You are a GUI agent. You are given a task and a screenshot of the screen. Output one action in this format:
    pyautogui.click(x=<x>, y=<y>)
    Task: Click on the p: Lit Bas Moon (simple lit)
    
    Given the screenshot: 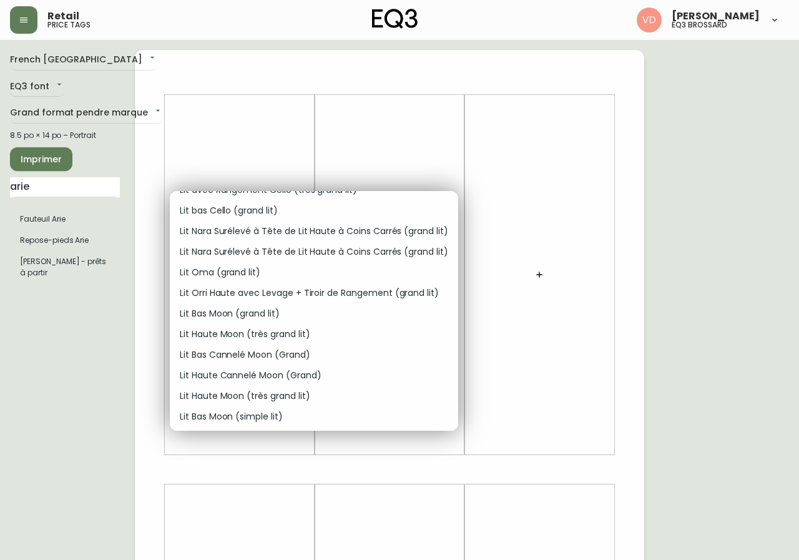 What is the action you would take?
    pyautogui.click(x=231, y=416)
    